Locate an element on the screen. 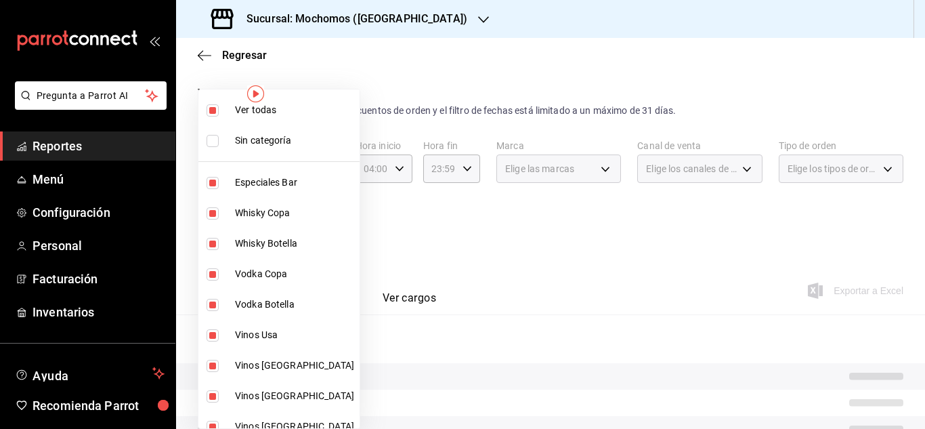  span: Whisky Copa is located at coordinates (295, 213).